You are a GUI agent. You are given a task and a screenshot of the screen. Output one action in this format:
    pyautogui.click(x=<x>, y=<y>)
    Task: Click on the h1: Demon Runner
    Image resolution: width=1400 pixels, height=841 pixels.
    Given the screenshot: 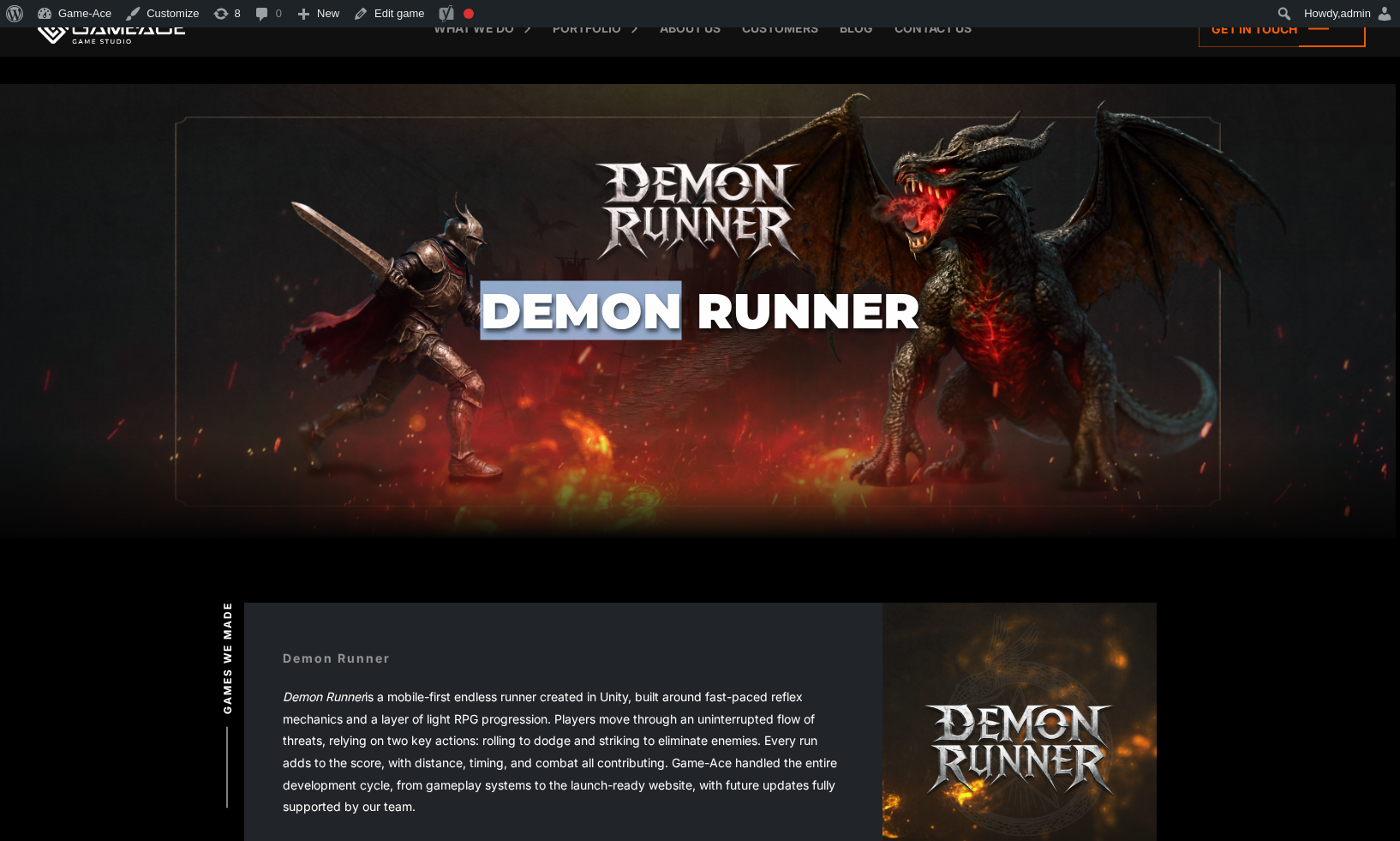 What is the action you would take?
    pyautogui.click(x=700, y=311)
    